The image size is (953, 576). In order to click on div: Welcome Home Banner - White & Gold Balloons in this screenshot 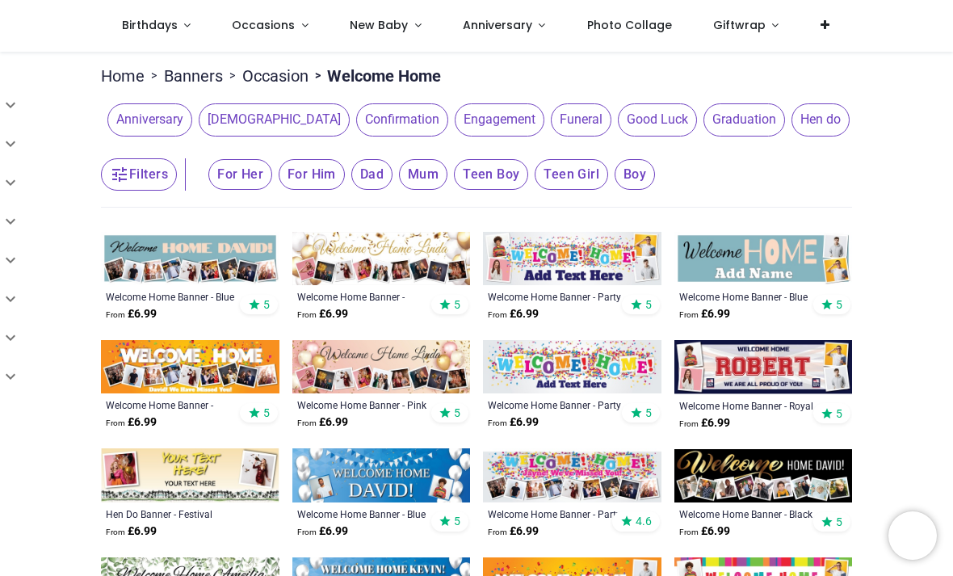, I will do `click(364, 296)`.